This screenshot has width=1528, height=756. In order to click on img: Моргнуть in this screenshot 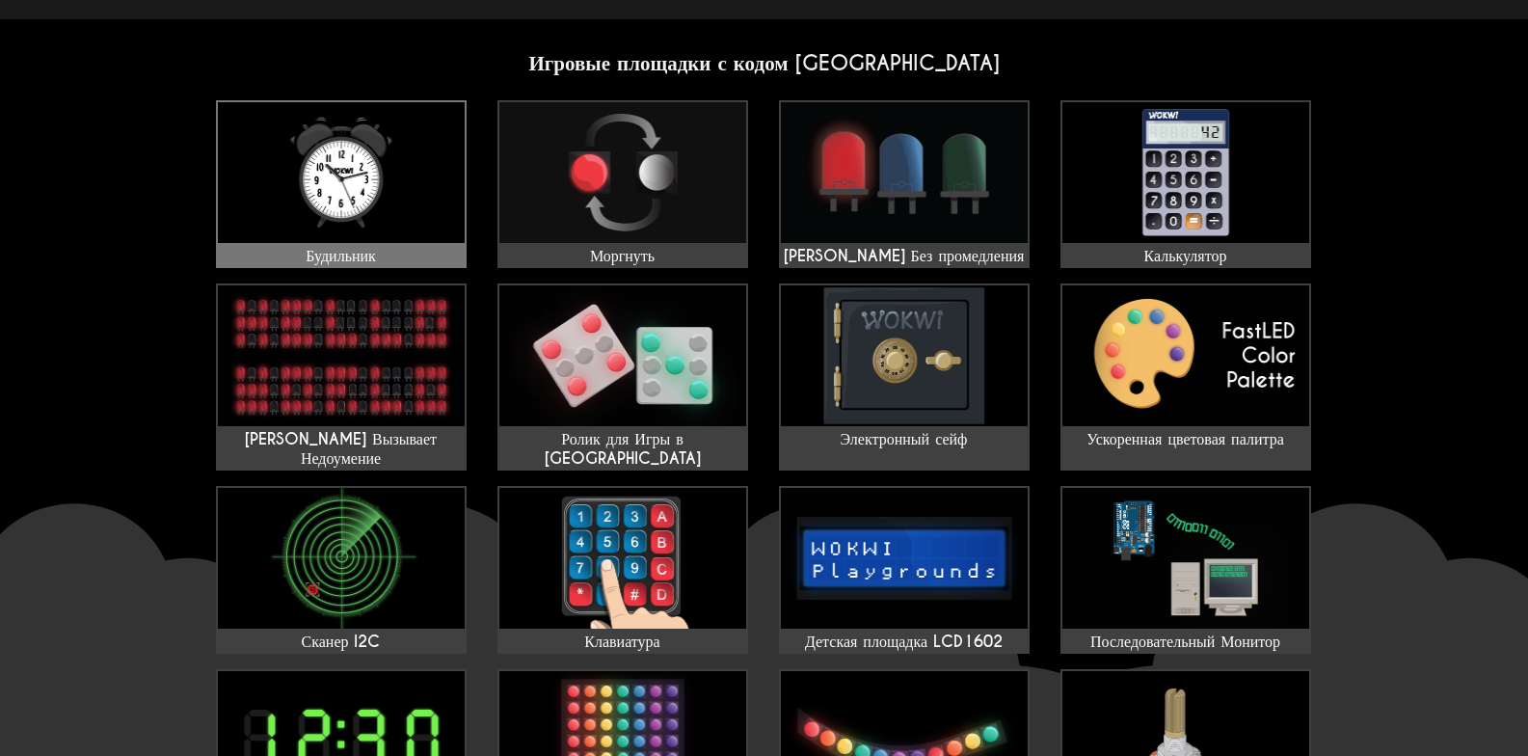, I will do `click(623, 173)`.